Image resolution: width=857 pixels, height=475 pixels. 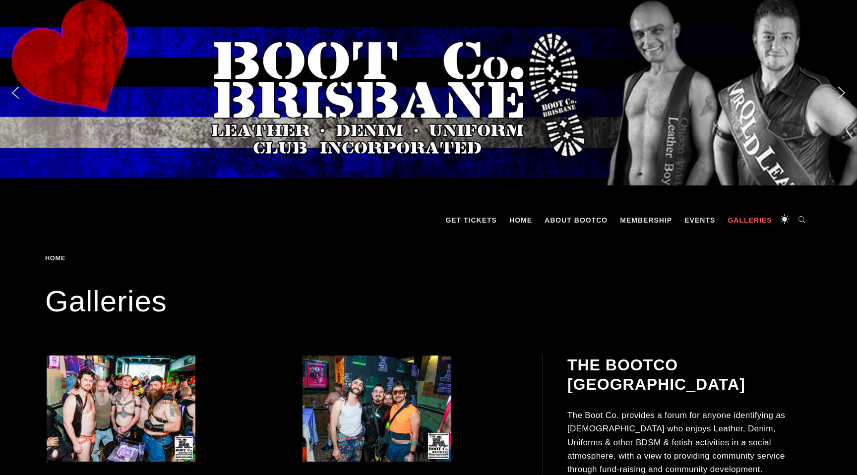 What do you see at coordinates (749, 220) in the screenshot?
I see `a: Galleries` at bounding box center [749, 220].